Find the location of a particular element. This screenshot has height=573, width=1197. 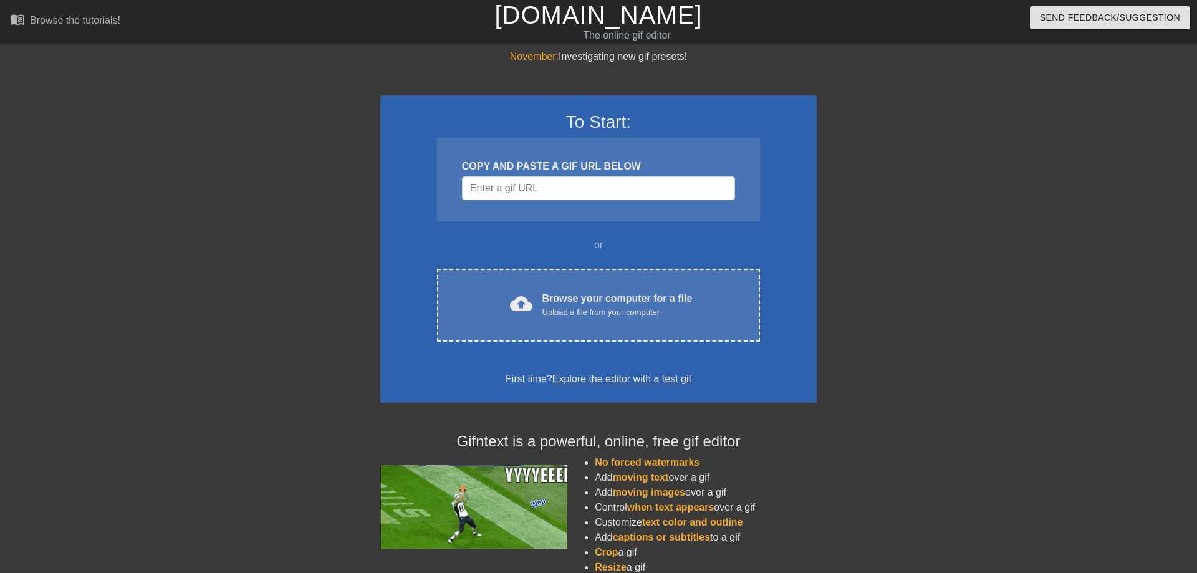

div: The online gif editor is located at coordinates (627, 36).